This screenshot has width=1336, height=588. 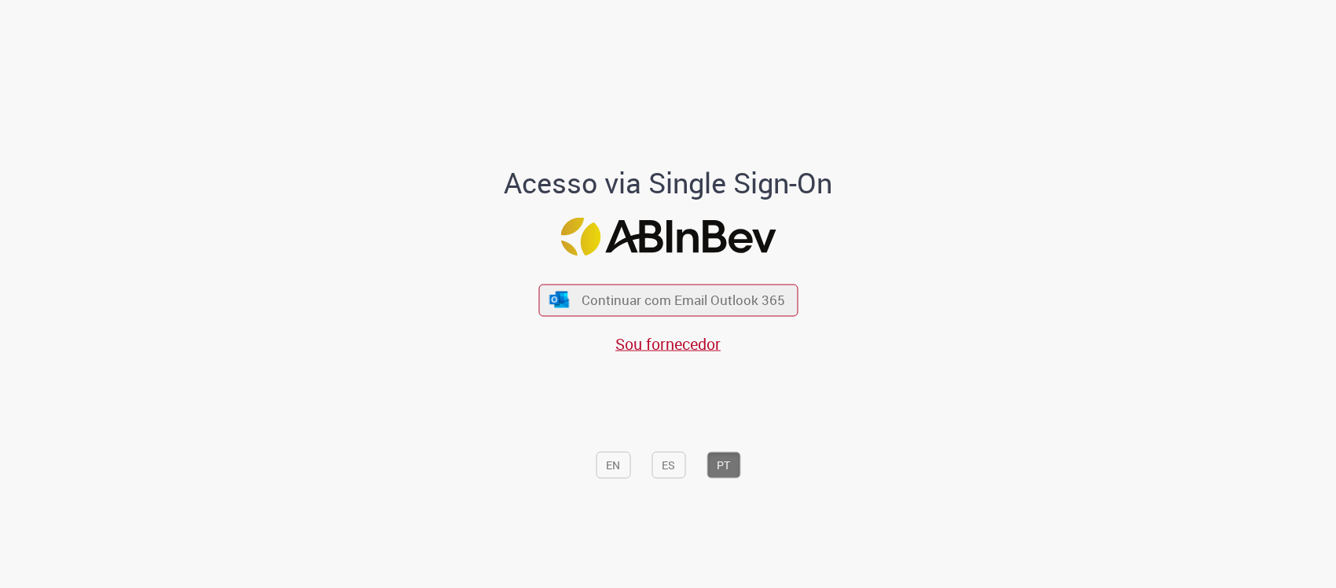 What do you see at coordinates (668, 343) in the screenshot?
I see `a: Sou fornecedor` at bounding box center [668, 343].